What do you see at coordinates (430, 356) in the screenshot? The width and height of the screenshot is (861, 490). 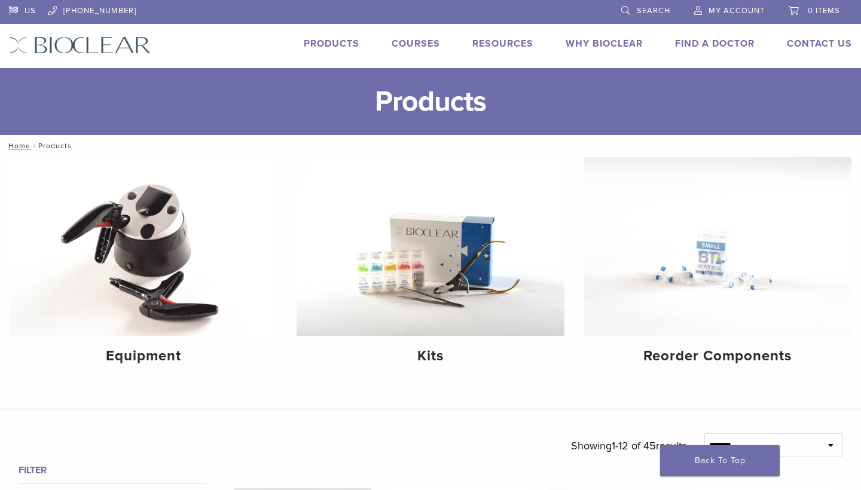 I see `h4: Kits` at bounding box center [430, 356].